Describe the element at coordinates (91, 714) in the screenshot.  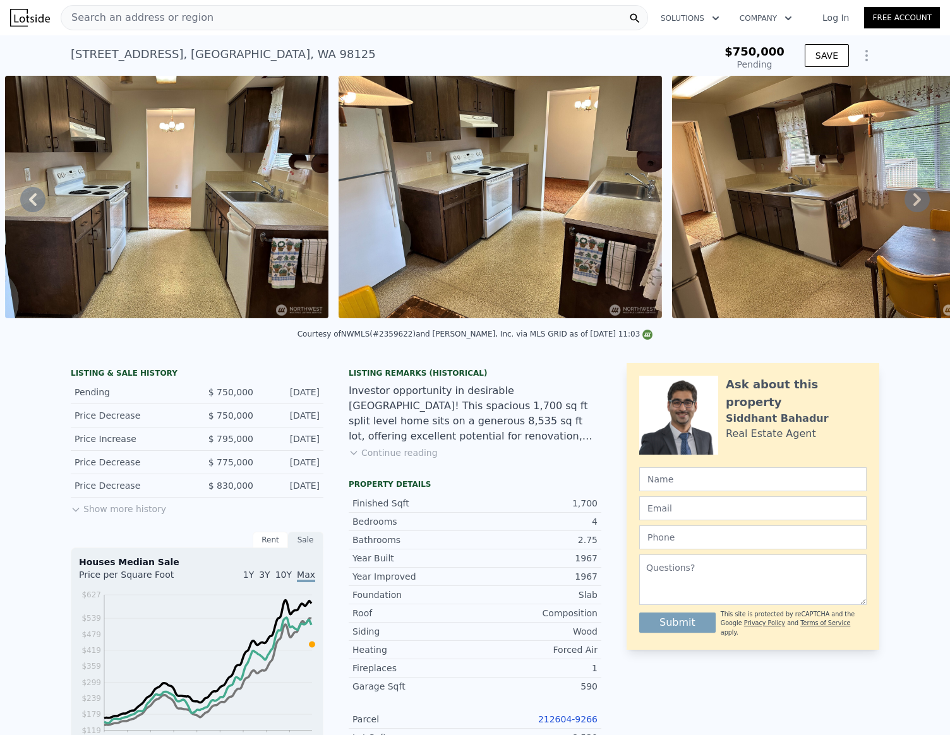
I see `tspan: $179` at that location.